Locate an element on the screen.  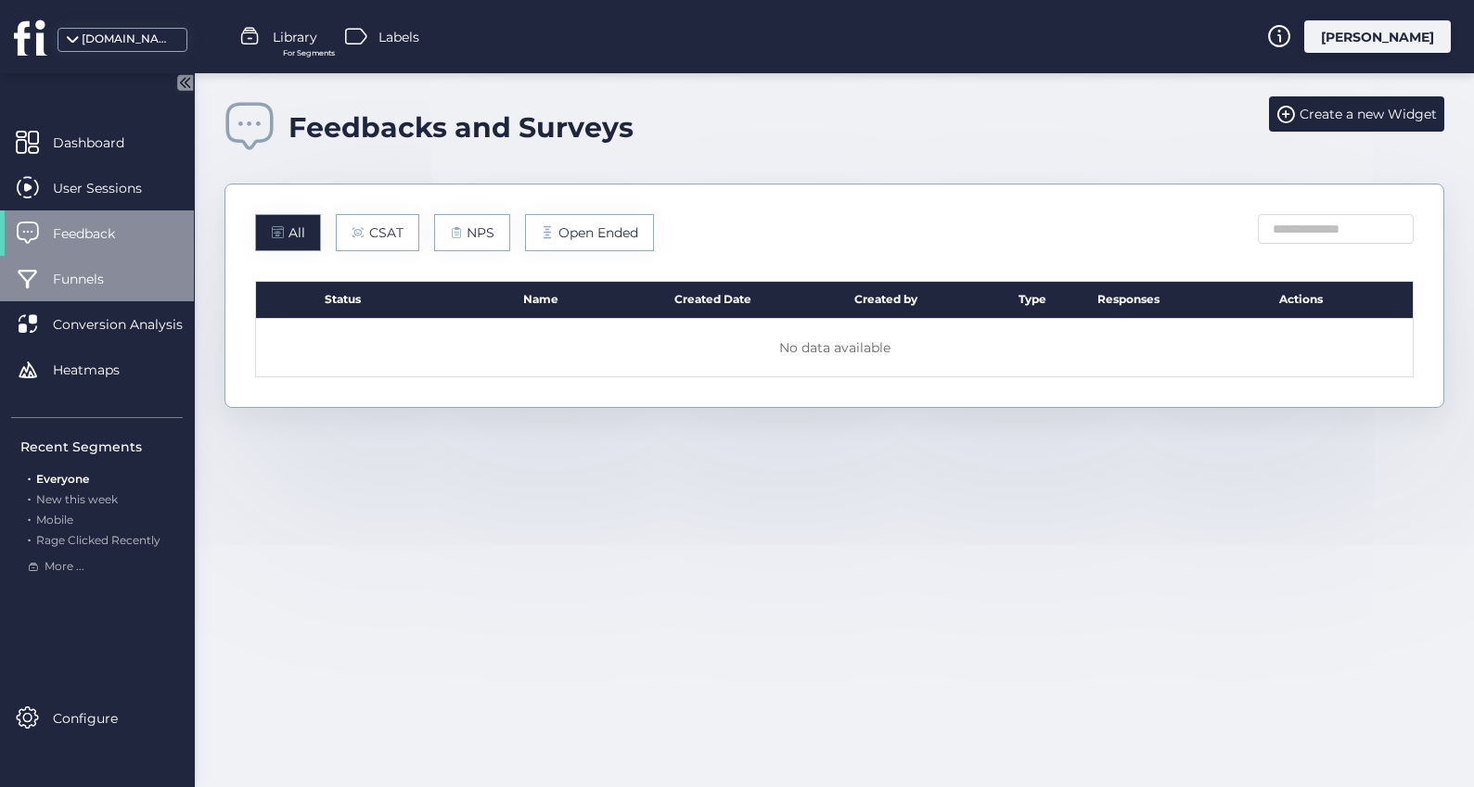
span: Library is located at coordinates (295, 37).